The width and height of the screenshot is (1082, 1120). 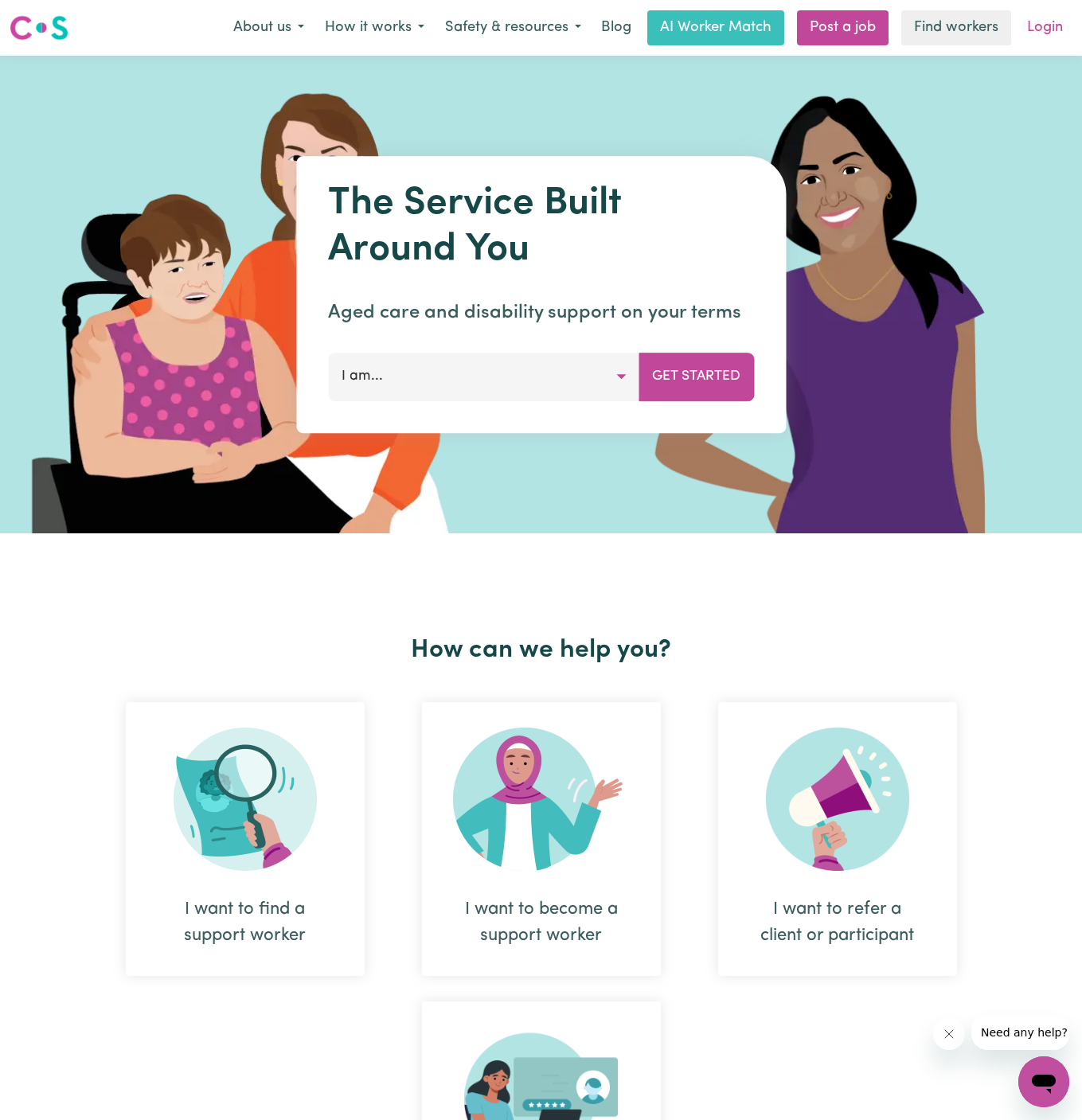 What do you see at coordinates (616, 28) in the screenshot?
I see `a: Blog` at bounding box center [616, 28].